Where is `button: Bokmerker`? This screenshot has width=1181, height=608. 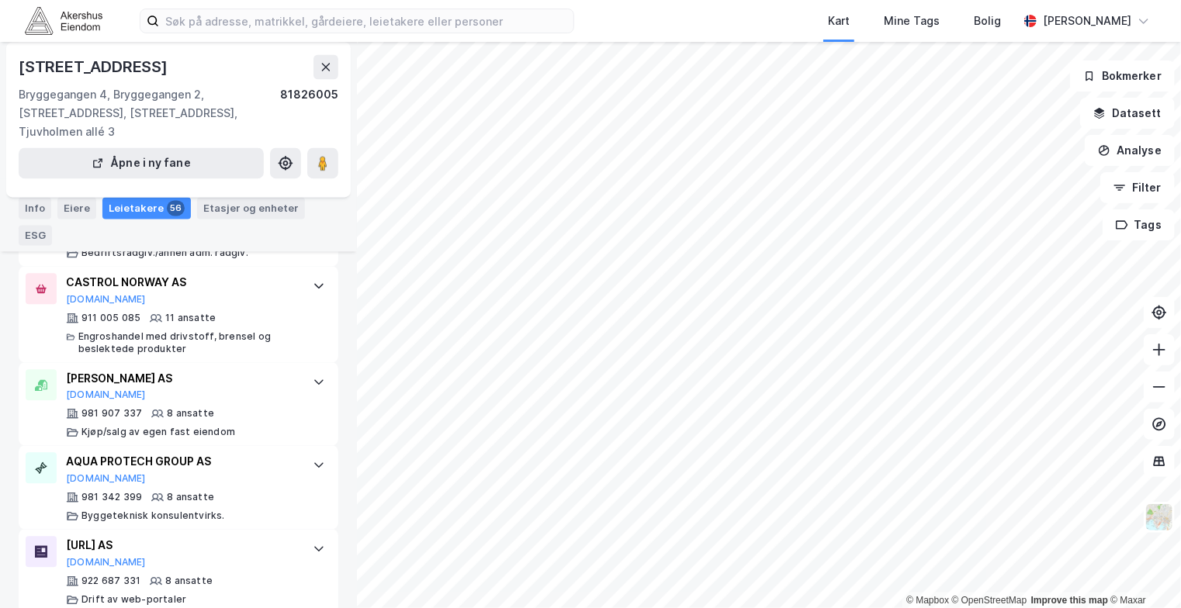
button: Bokmerker is located at coordinates (1122, 76).